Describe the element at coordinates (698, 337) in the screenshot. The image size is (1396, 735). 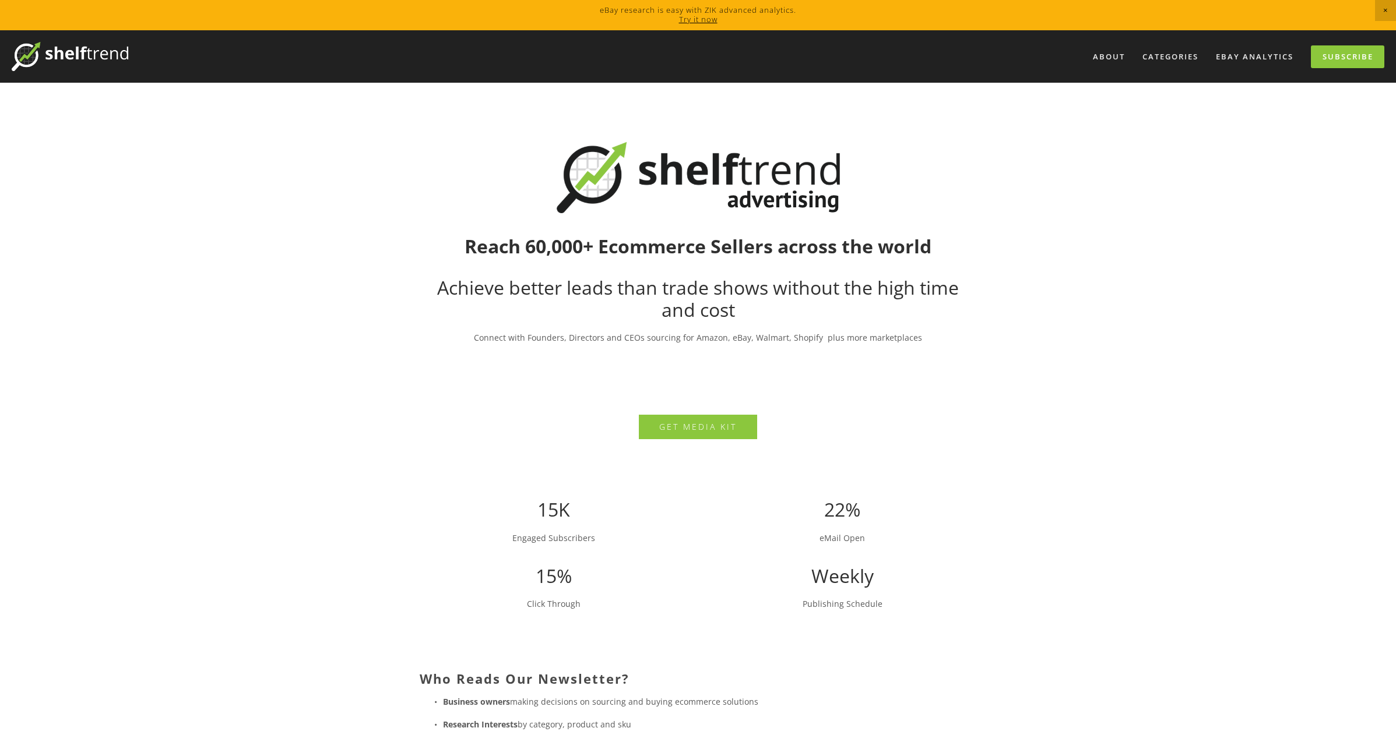
I see `p: Connect with Founders, Directors and CEOs sourcing for Amazon, eBay, Walmart, Shopify plus more m...` at that location.